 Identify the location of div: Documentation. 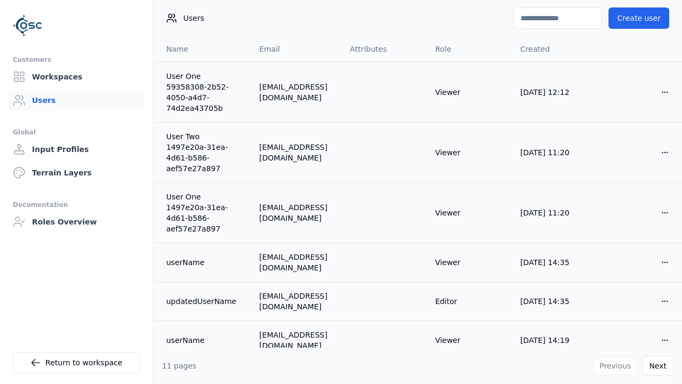
(76, 205).